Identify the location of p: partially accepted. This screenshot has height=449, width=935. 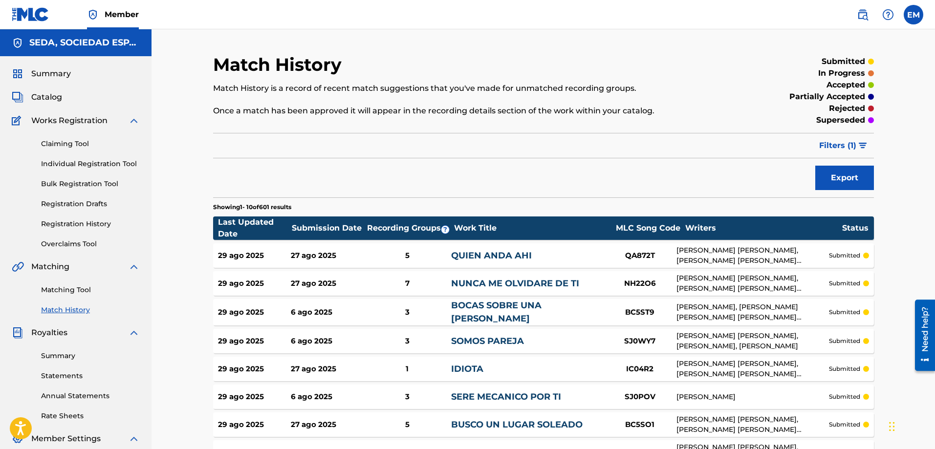
(827, 97).